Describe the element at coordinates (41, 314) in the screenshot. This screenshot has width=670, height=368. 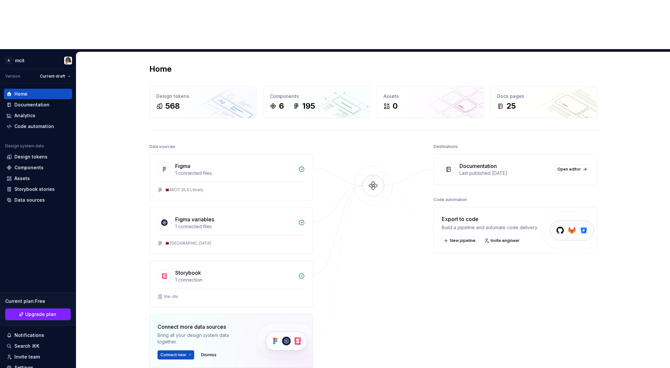
I see `span: Upgrade plan` at that location.